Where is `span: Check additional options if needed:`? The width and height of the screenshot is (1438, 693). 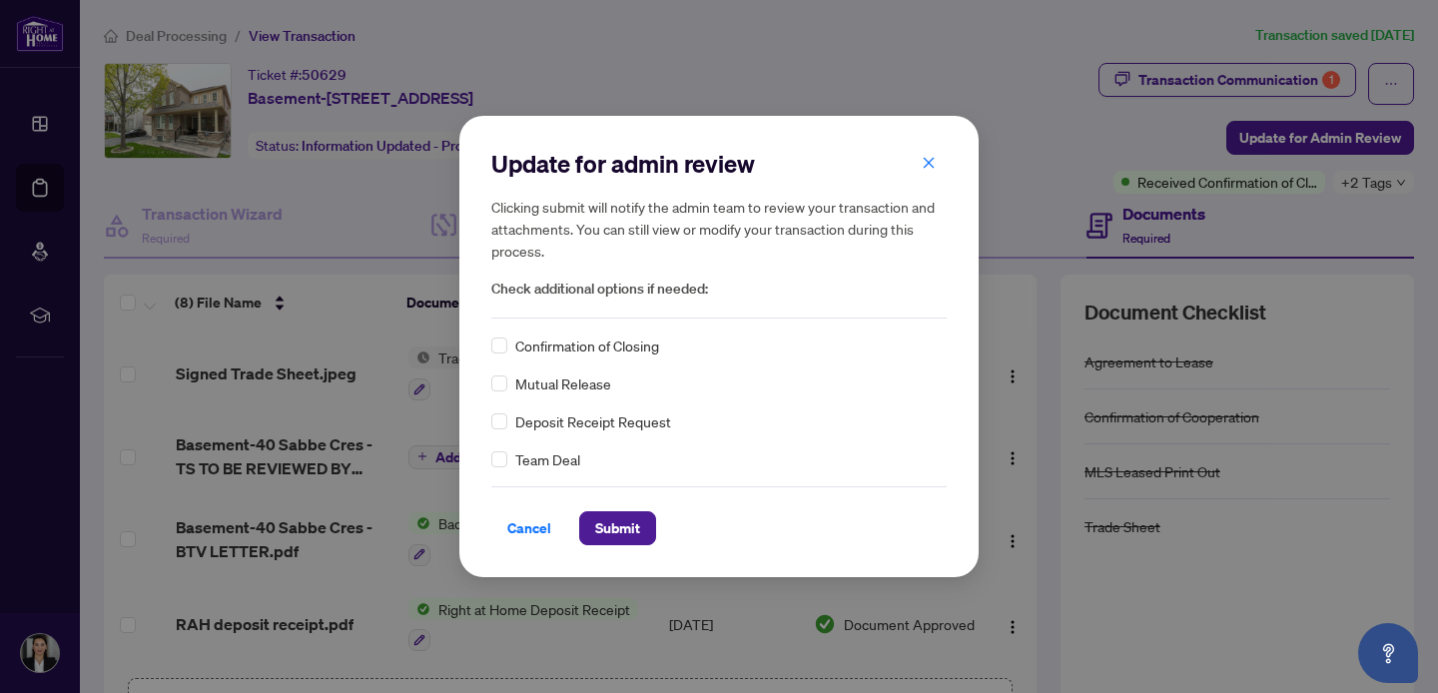
span: Check additional options if needed: is located at coordinates (719, 289).